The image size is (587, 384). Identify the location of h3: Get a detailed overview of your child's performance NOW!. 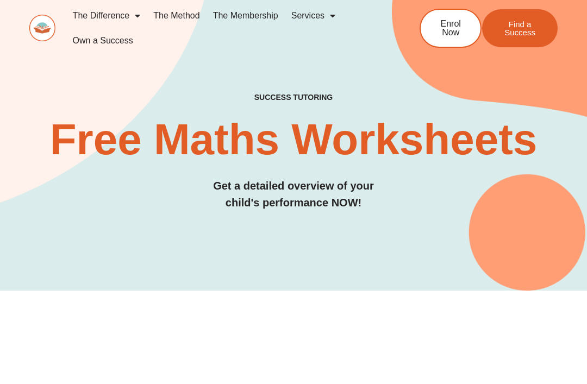
(293, 195).